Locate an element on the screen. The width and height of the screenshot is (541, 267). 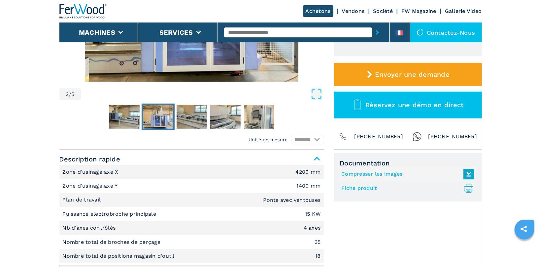
a: sharethis is located at coordinates (524, 229).